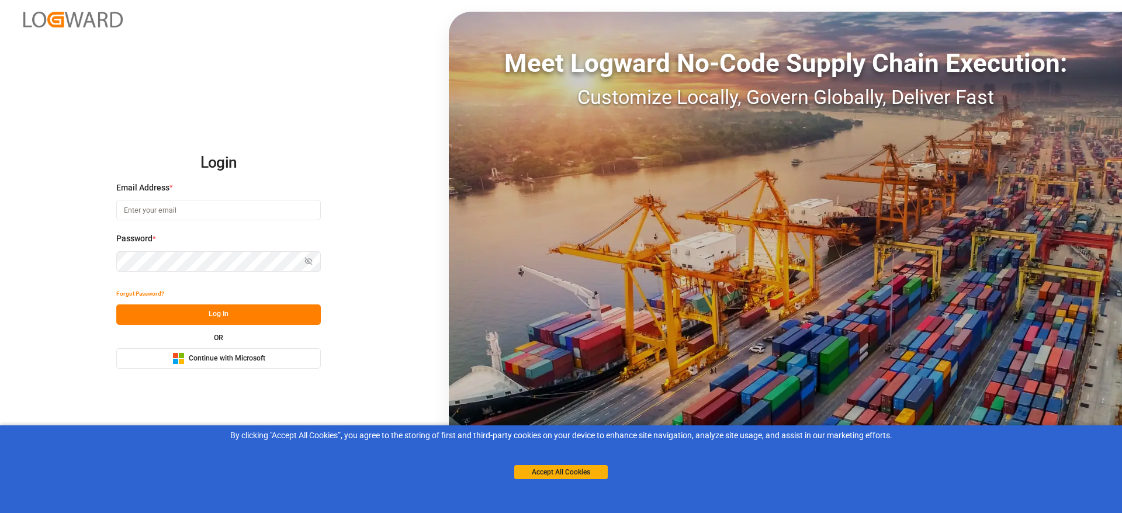 This screenshot has width=1122, height=513. I want to click on h2: Login, so click(219, 163).